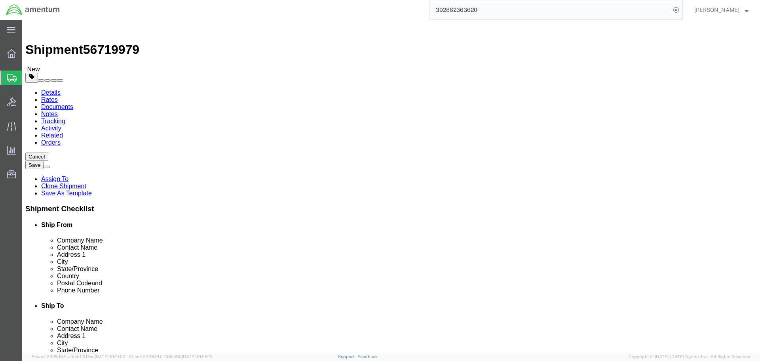  I want to click on a: Feedback, so click(367, 356).